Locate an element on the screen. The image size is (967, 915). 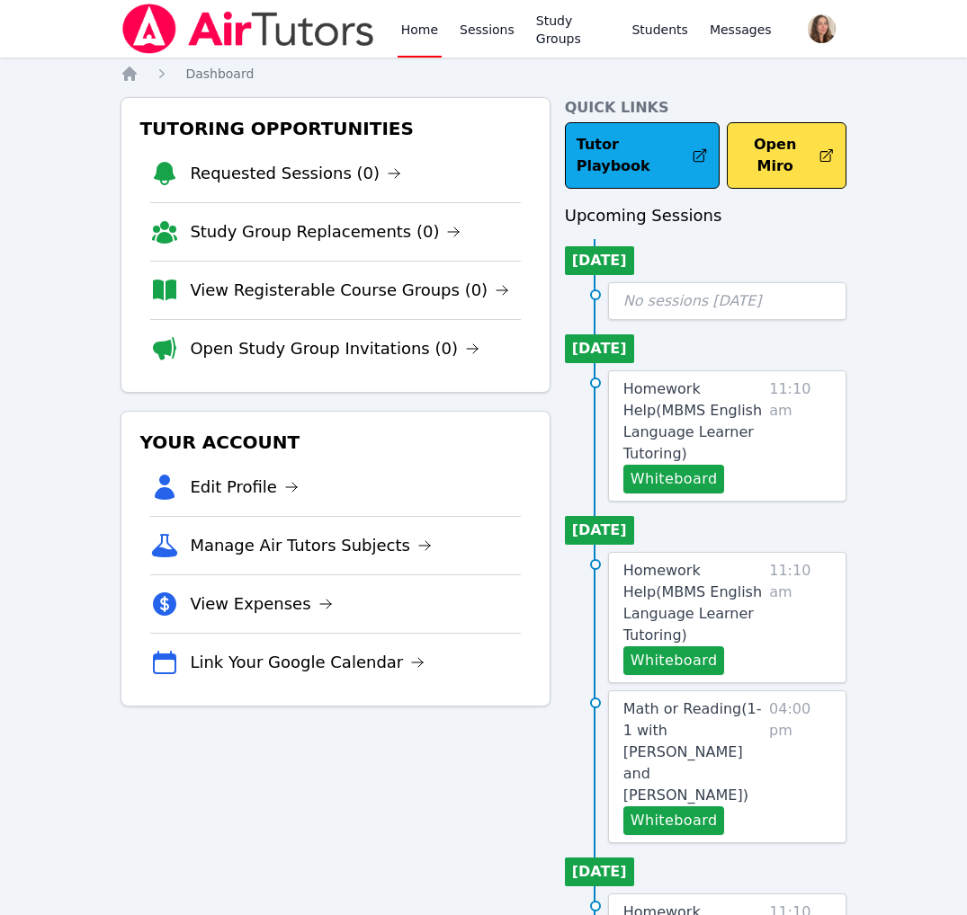
button: Open Miro is located at coordinates (786, 156).